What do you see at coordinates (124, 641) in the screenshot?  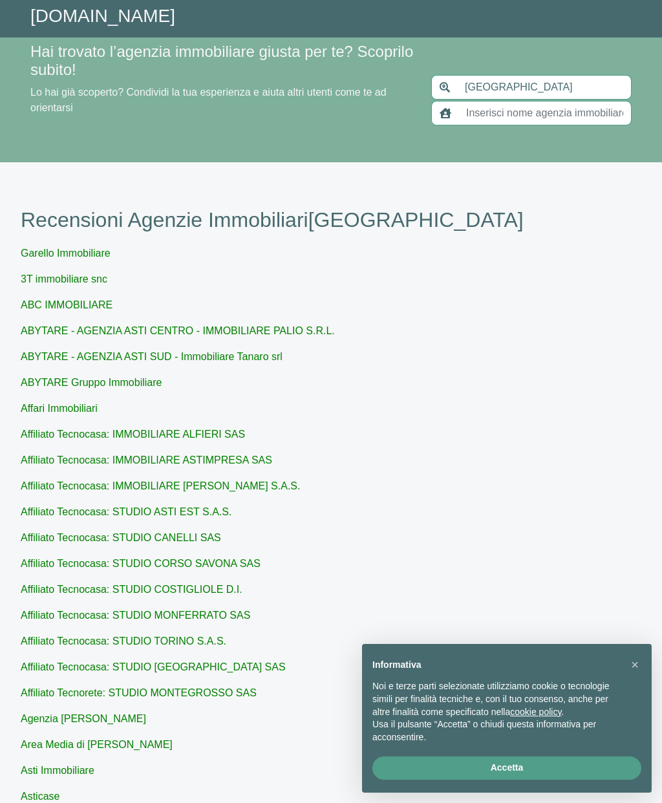 I see `a: Affiliato Tecnocasa: STUDIO TORINO S.A.S.` at bounding box center [124, 641].